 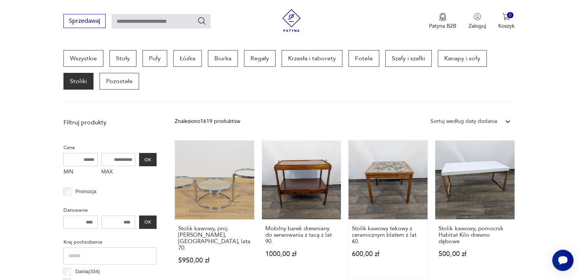 I want to click on a: Pozostałe, so click(x=119, y=81).